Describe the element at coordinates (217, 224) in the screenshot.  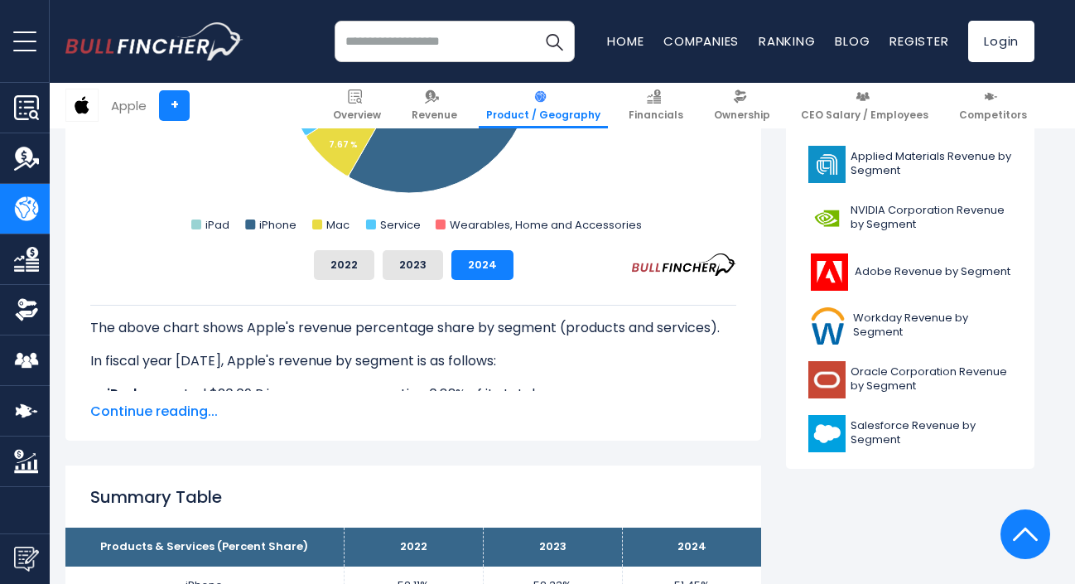
I see `text: iPad` at that location.